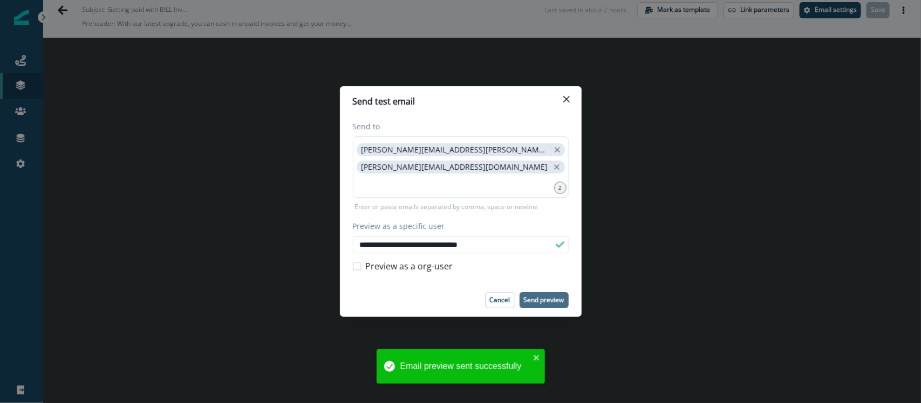  Describe the element at coordinates (544, 300) in the screenshot. I see `p: Send preview` at that location.